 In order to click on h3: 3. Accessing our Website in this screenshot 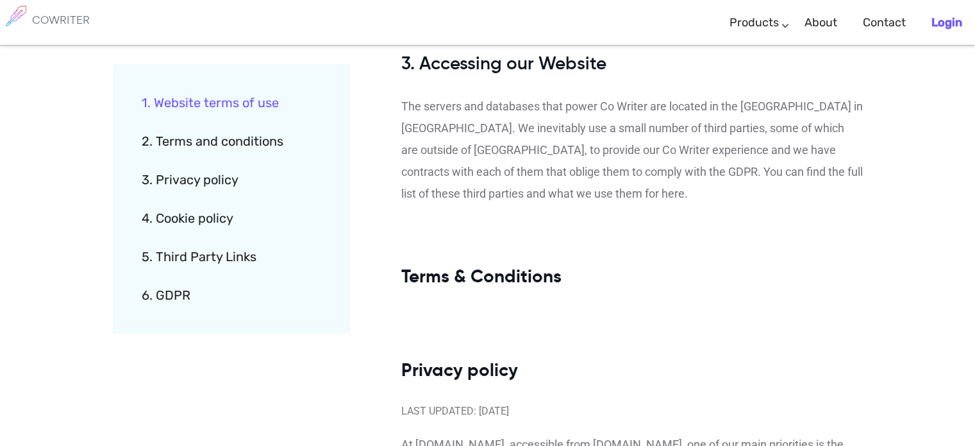, I will do `click(632, 55)`.